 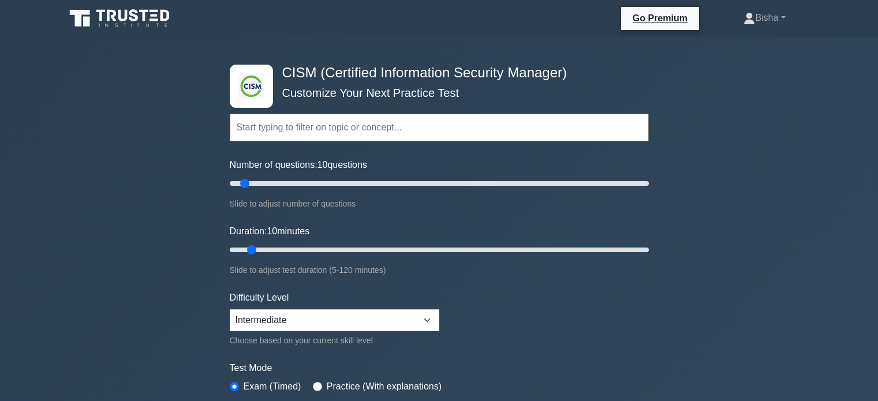 What do you see at coordinates (334, 341) in the screenshot?
I see `div: Choose based on your current skill level` at bounding box center [334, 341].